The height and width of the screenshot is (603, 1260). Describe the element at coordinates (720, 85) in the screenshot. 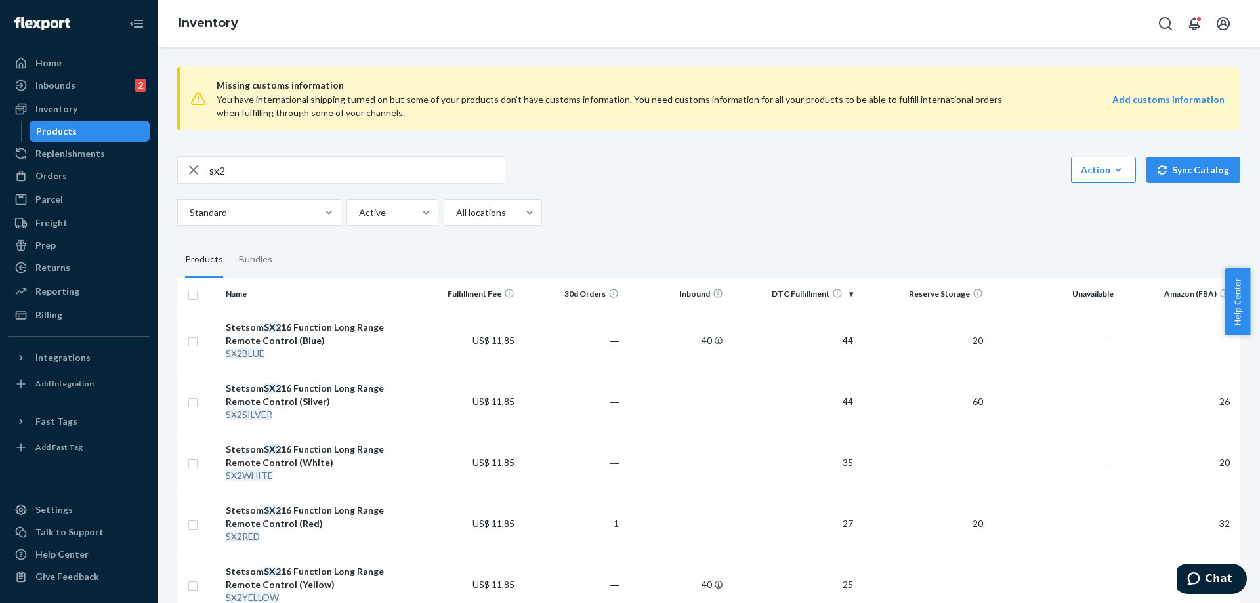

I see `span: Missing customs information` at that location.